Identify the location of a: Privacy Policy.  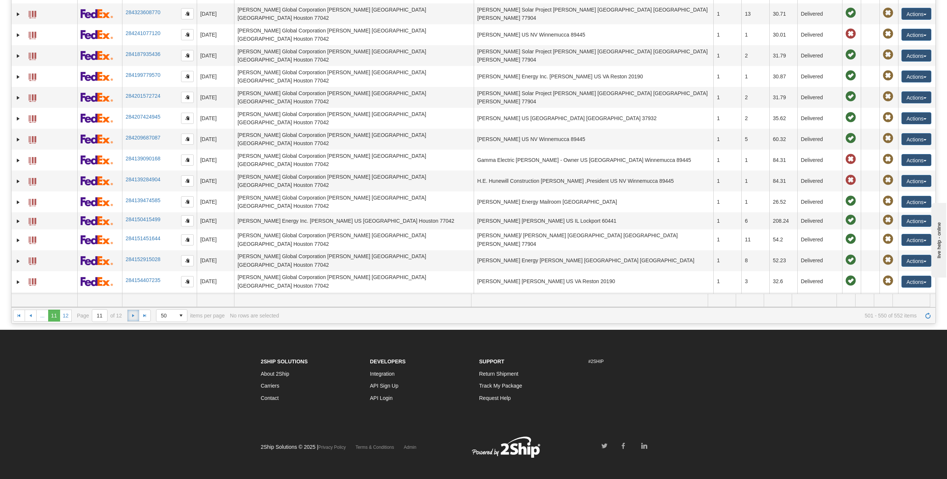
(332, 447).